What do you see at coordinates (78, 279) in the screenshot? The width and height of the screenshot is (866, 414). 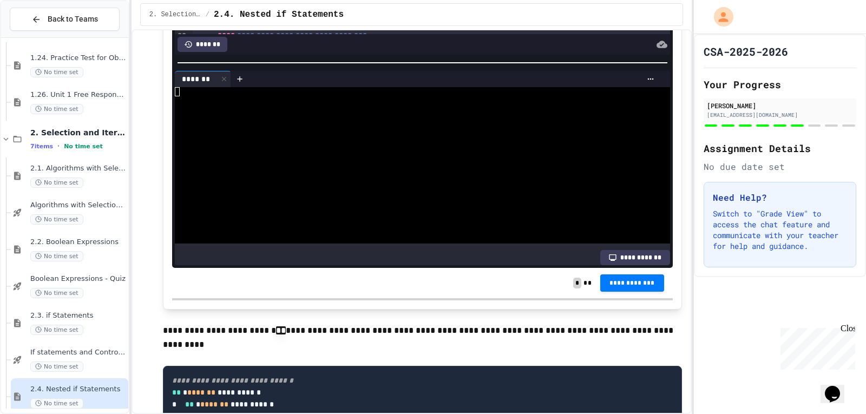 I see `span: Boolean Expressions - Quiz` at bounding box center [78, 279].